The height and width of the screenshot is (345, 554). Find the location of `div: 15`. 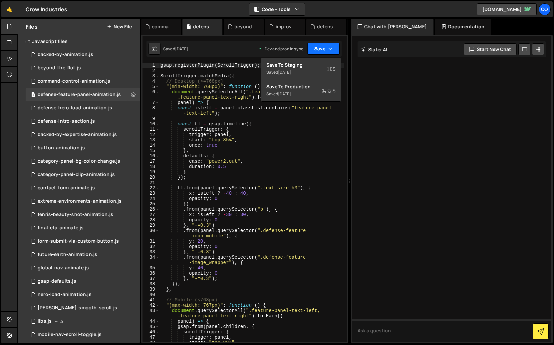

div: 15 is located at coordinates (151, 150).